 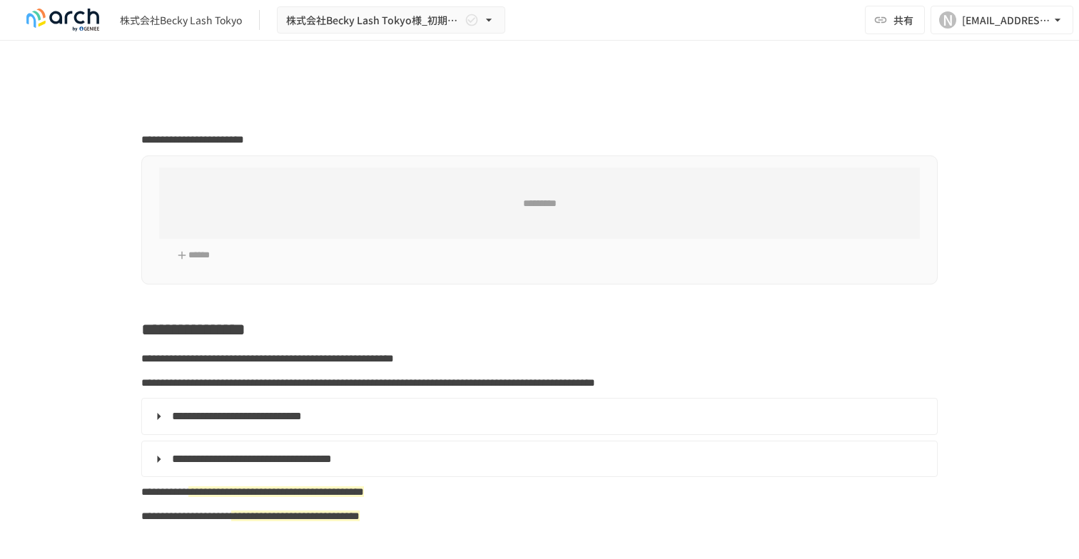 What do you see at coordinates (895, 20) in the screenshot?
I see `button: 共有` at bounding box center [895, 20].